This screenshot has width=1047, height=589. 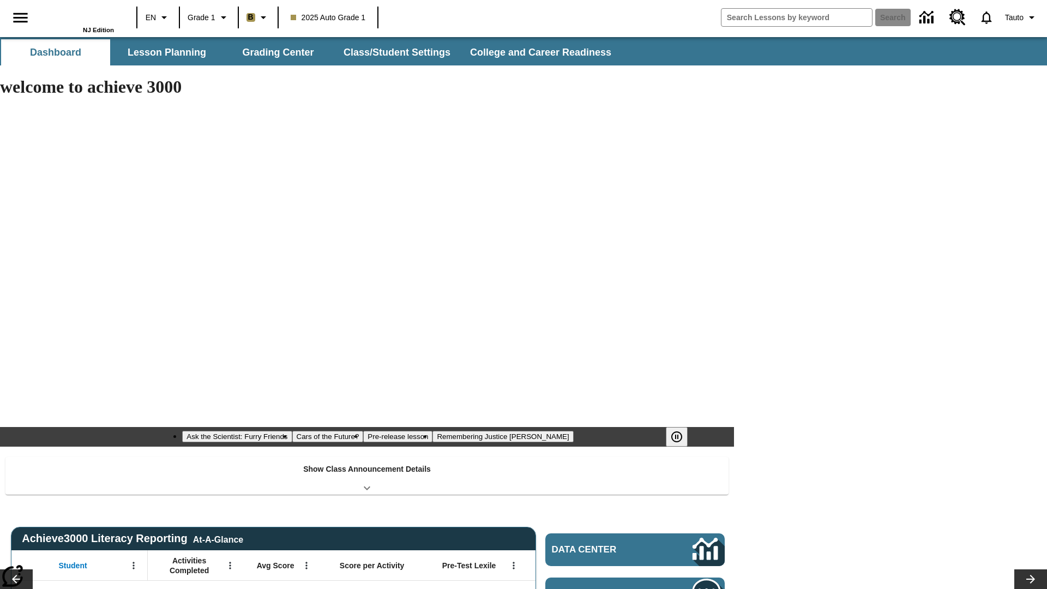 What do you see at coordinates (958, 17) in the screenshot?
I see `a: Resource Center, Will open in new tab` at bounding box center [958, 17].